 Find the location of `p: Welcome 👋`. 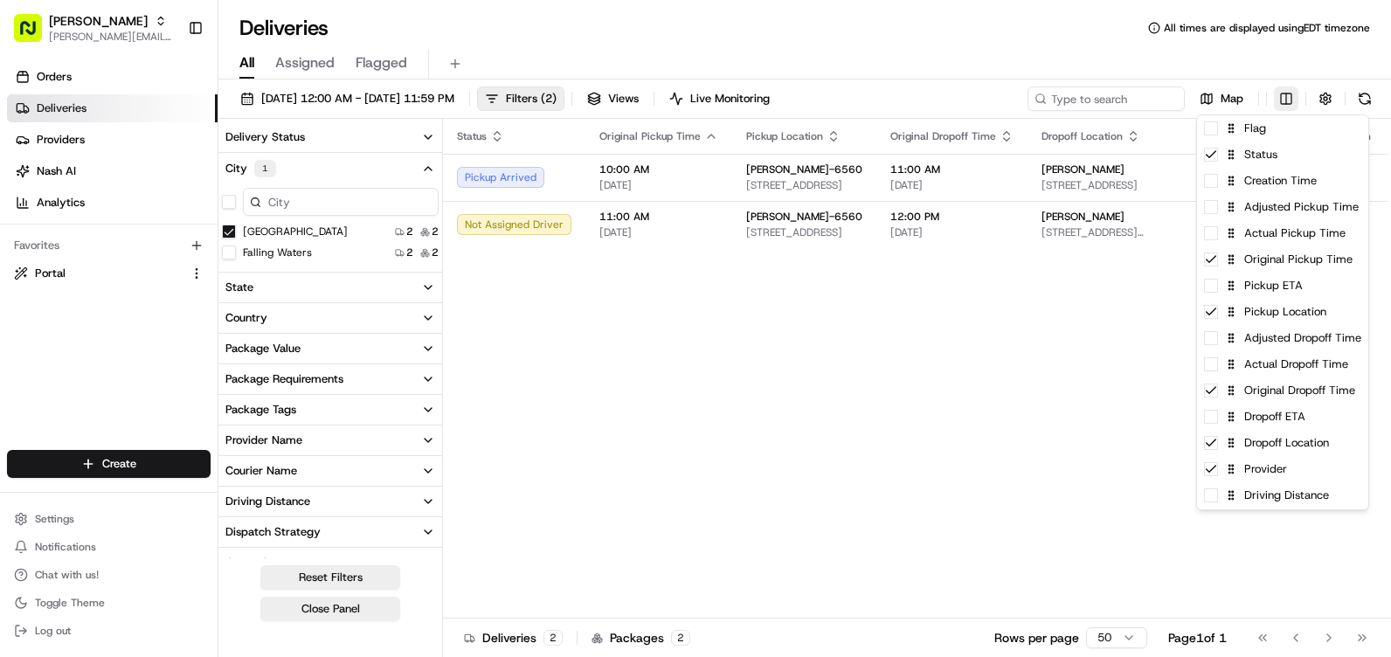

p: Welcome 👋 is located at coordinates (168, 84).